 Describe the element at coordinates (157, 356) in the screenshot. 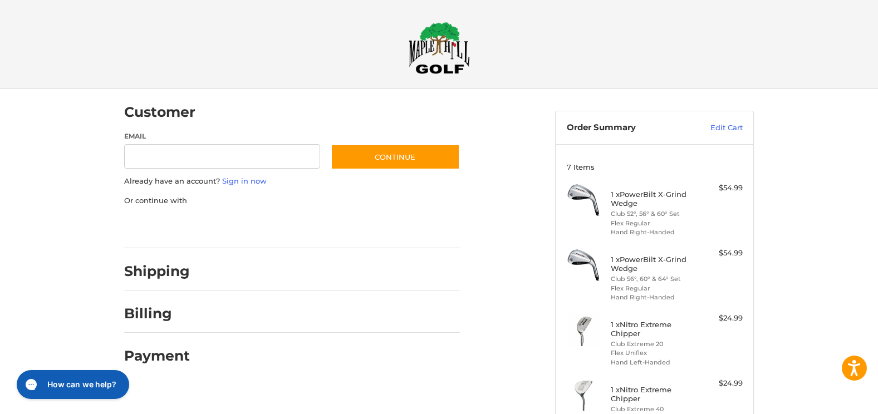

I see `h2: Payment` at that location.